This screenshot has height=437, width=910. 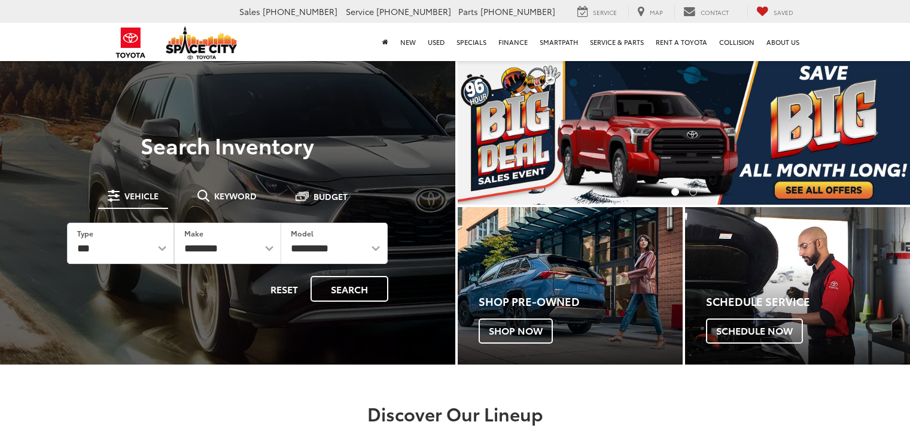 I want to click on a: Schedule Service Schedule Now, so click(x=797, y=285).